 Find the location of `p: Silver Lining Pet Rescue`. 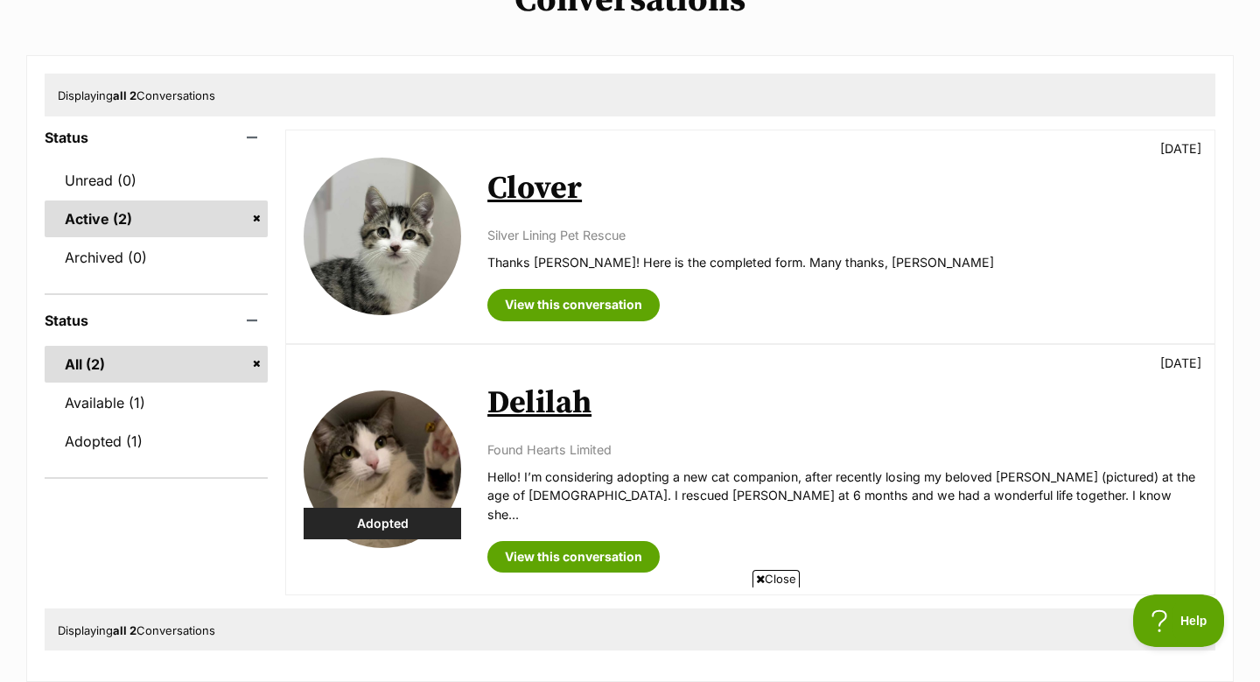

p: Silver Lining Pet Rescue is located at coordinates (842, 234).